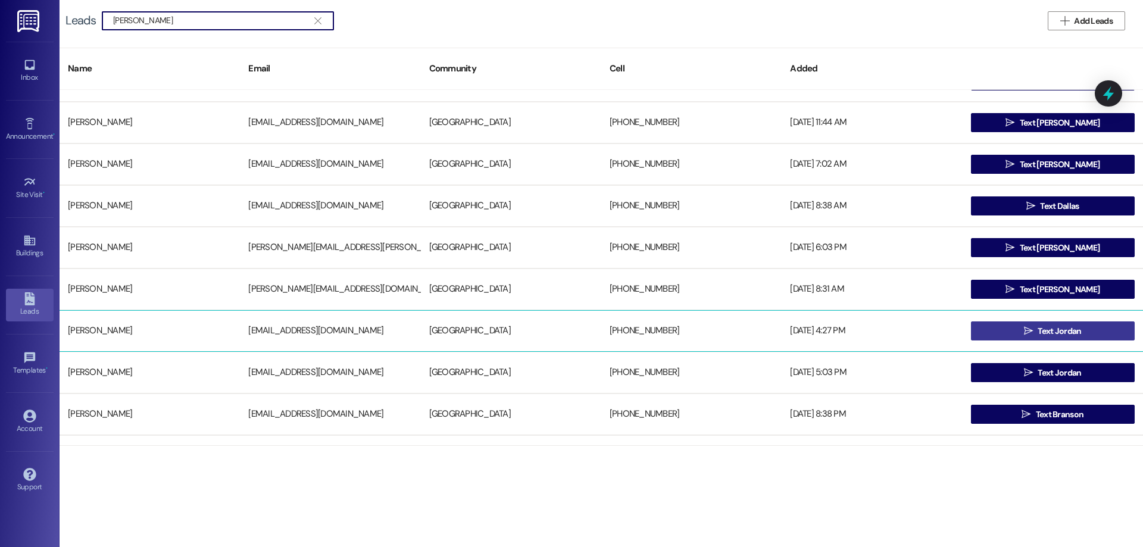  I want to click on div: Name, so click(149, 68).